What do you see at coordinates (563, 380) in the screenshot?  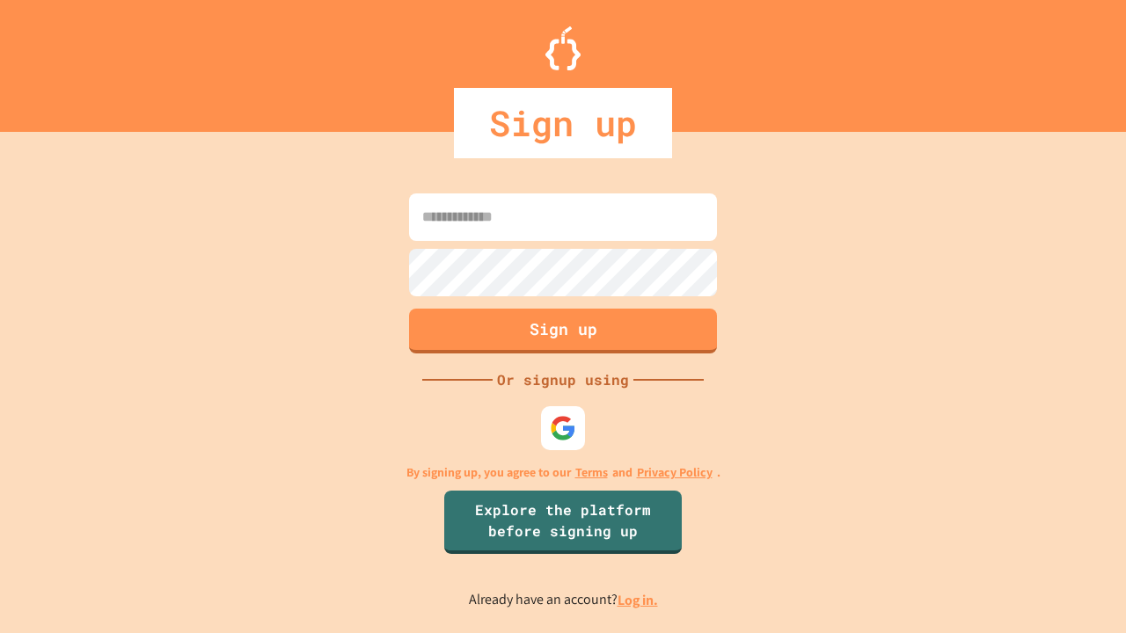 I see `div: Or signup using` at bounding box center [563, 380].